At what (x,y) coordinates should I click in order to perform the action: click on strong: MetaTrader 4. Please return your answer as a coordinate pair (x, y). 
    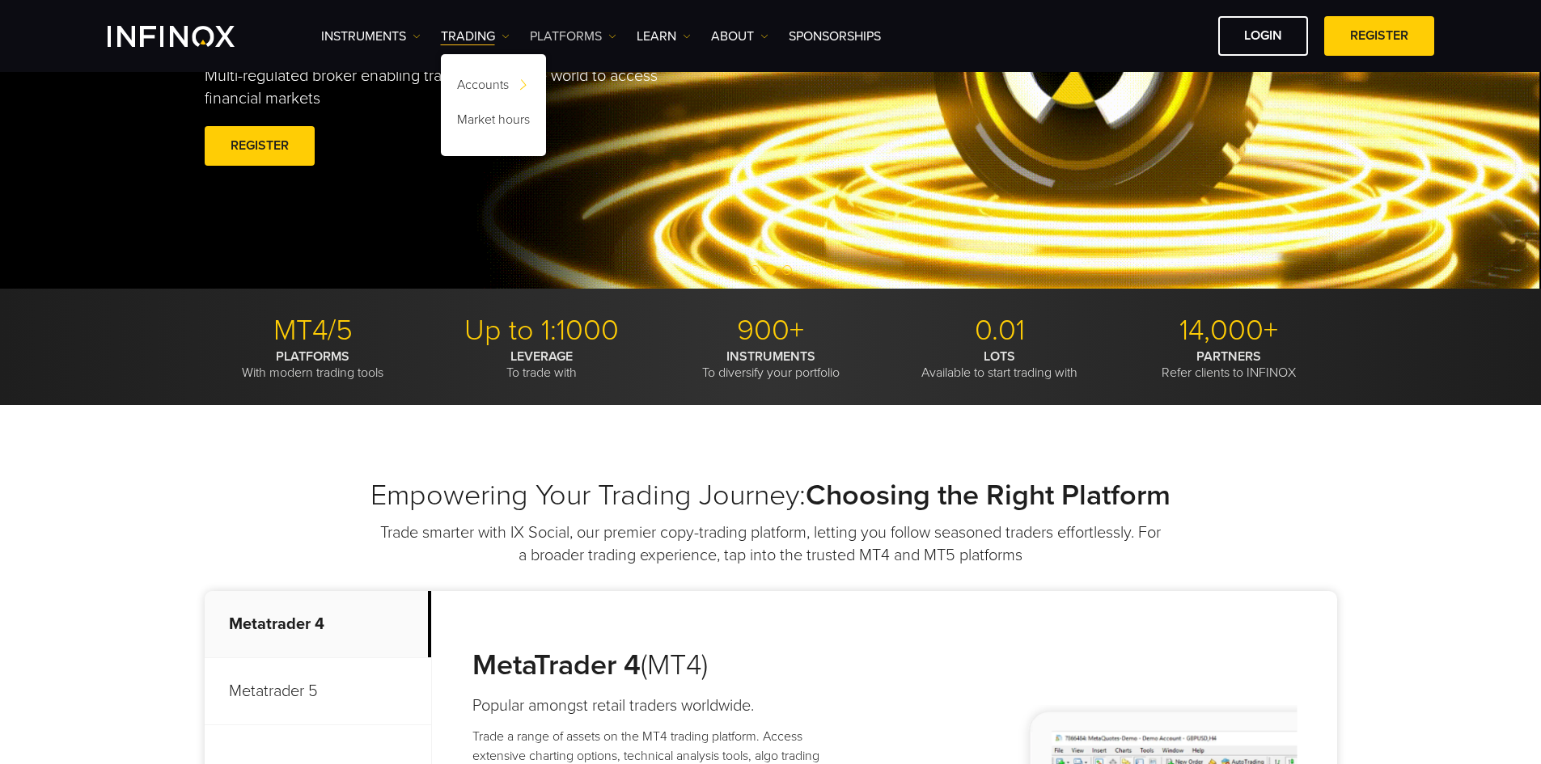
    Looking at the image, I should click on (556, 665).